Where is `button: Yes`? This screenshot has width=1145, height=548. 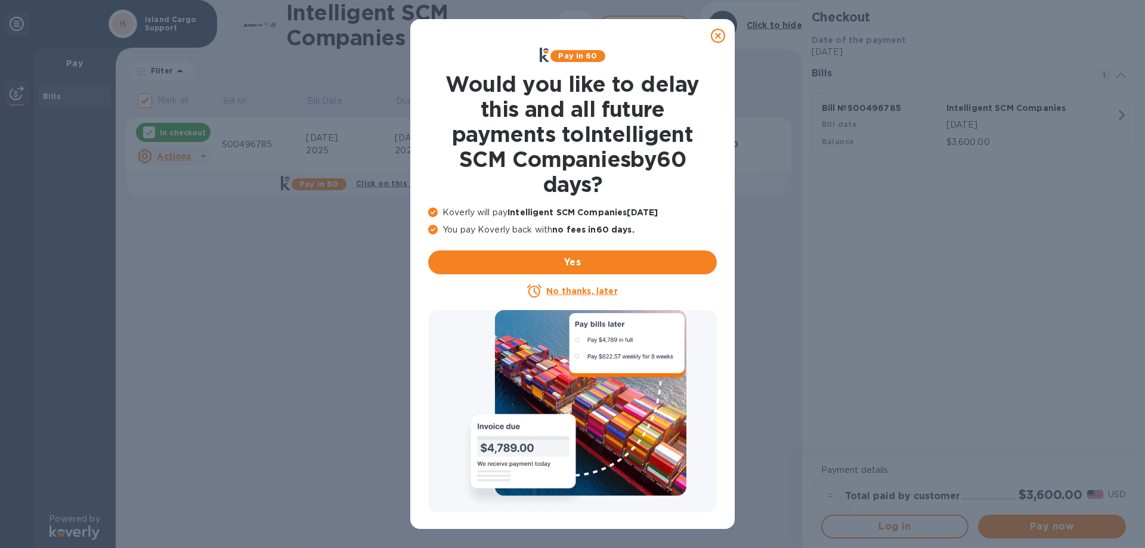 button: Yes is located at coordinates (572, 262).